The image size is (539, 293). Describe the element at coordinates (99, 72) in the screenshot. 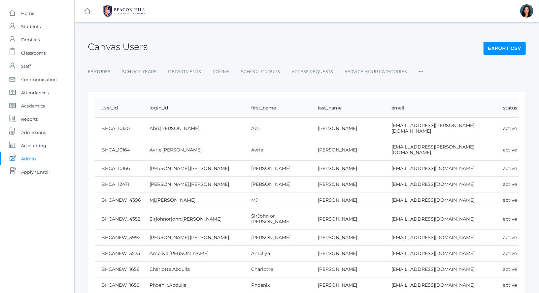

I see `a: Features` at that location.